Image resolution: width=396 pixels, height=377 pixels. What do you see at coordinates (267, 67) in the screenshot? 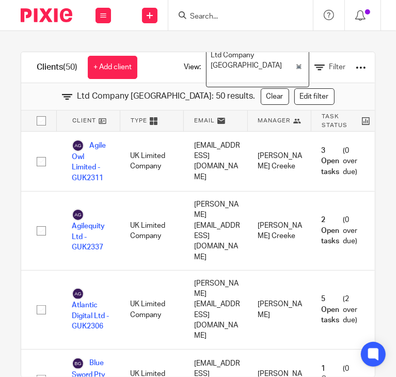
I see `div: View:` at bounding box center [267, 67].